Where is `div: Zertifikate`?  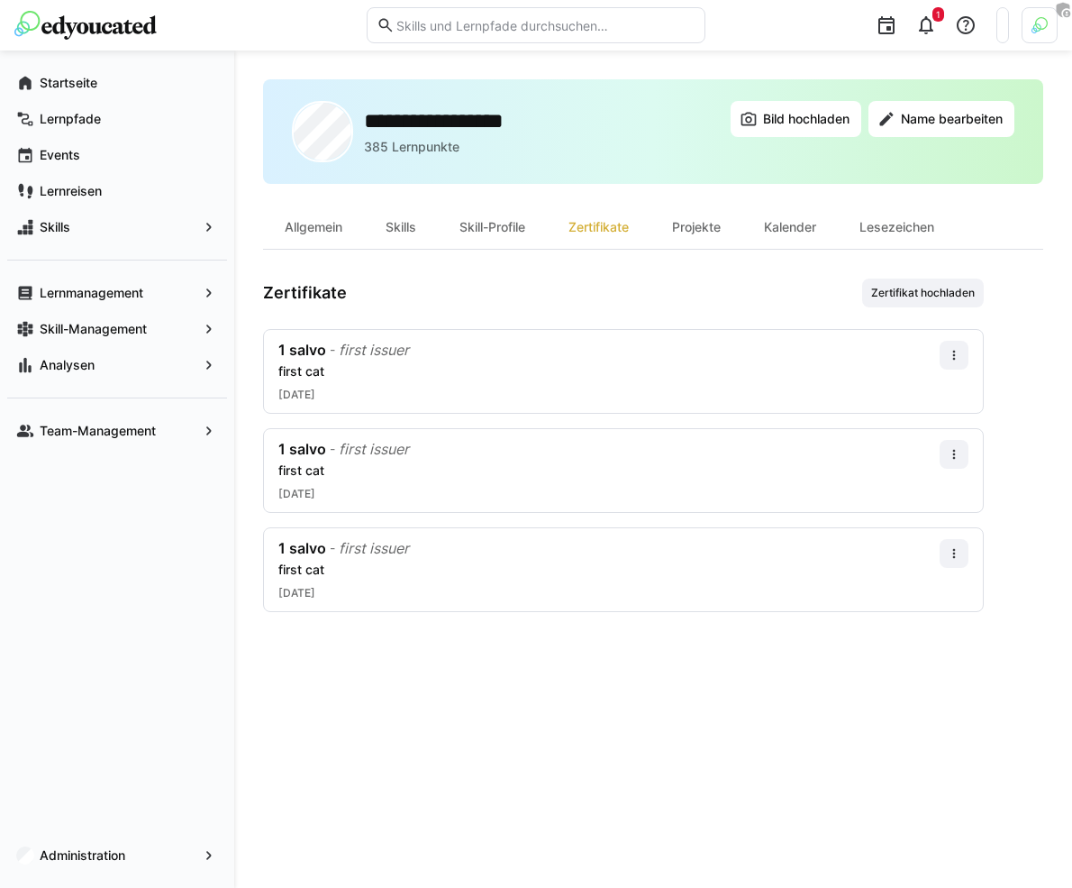 div: Zertifikate is located at coordinates (598, 227).